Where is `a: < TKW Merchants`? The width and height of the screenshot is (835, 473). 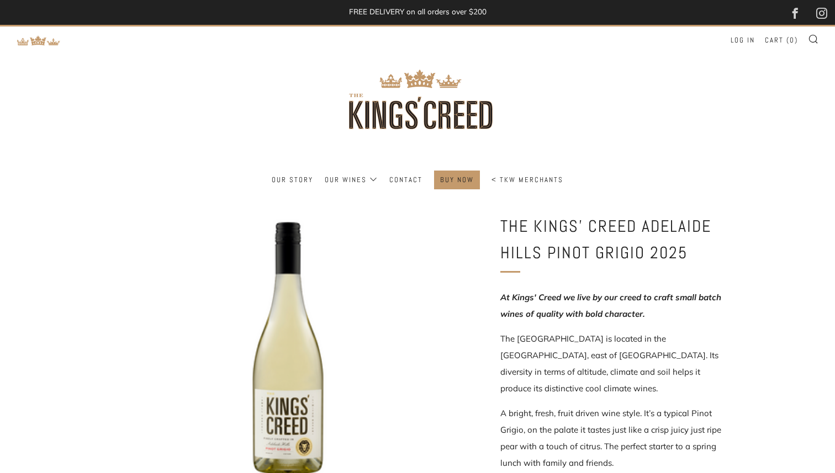 a: < TKW Merchants is located at coordinates (528, 180).